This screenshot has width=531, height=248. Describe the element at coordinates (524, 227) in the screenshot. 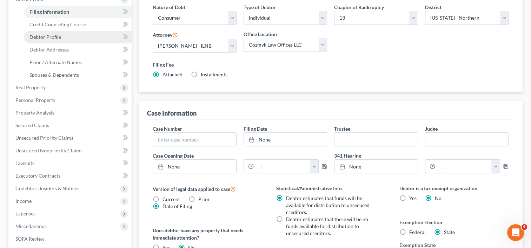

I see `span: 4` at that location.